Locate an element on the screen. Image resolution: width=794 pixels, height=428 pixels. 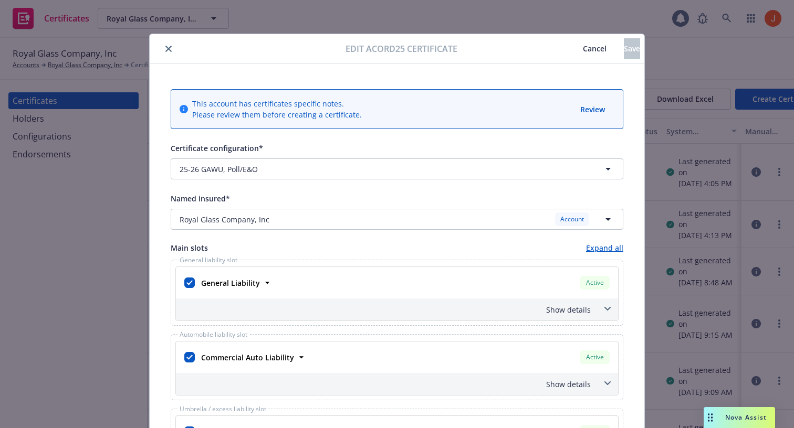
span: Royal Glass Company, Inc is located at coordinates (224, 219).